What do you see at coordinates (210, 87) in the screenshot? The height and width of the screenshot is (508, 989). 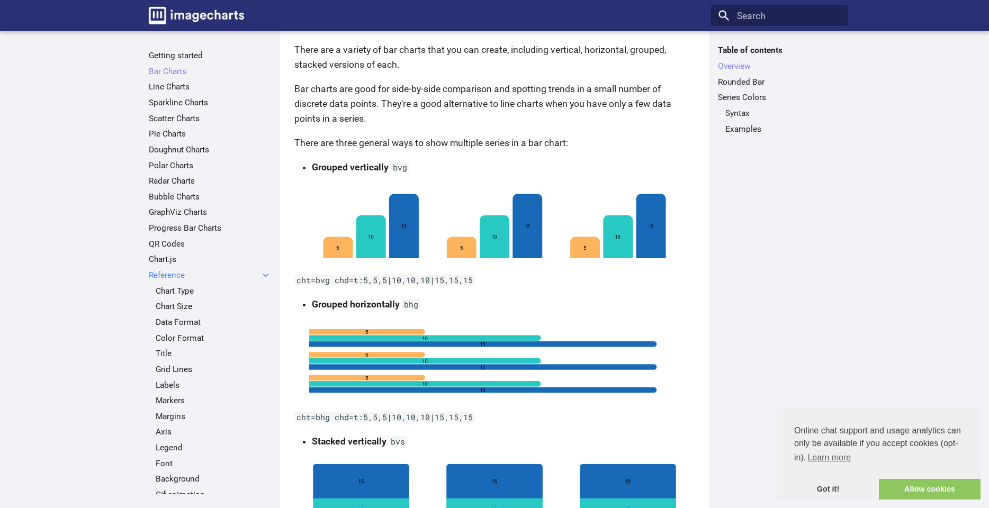 I see `a: Line Charts` at bounding box center [210, 87].